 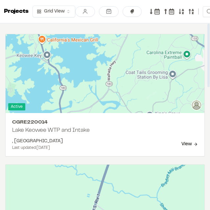 I want to click on a: Sort by last updated date ascending, so click(x=169, y=12).